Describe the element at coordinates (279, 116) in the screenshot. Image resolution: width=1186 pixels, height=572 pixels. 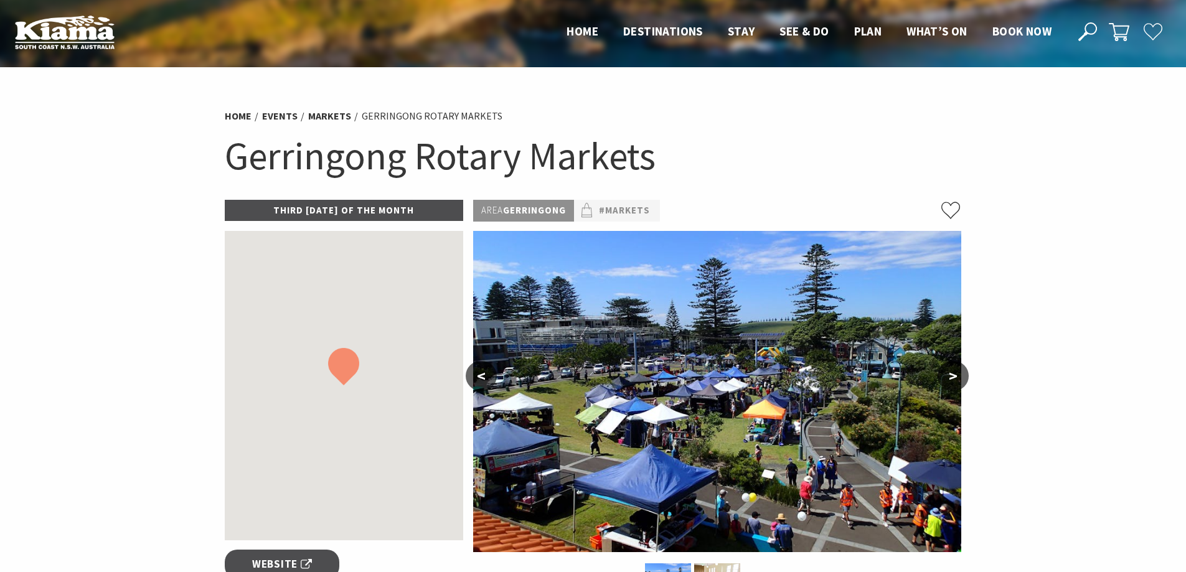
I see `a: Events` at that location.